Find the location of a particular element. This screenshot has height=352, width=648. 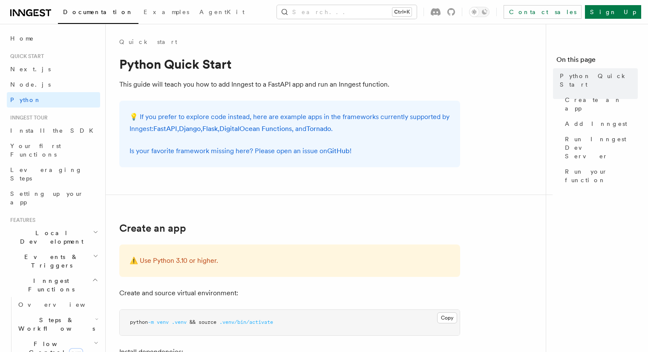

h1: Python Quick Start is located at coordinates (290, 64).